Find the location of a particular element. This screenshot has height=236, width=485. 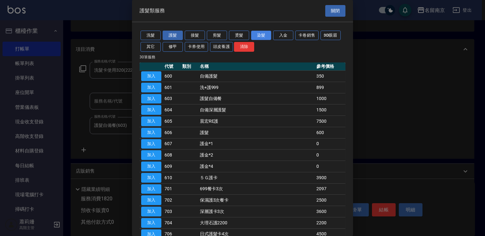

button: 卡卷銷售 is located at coordinates (307, 35).